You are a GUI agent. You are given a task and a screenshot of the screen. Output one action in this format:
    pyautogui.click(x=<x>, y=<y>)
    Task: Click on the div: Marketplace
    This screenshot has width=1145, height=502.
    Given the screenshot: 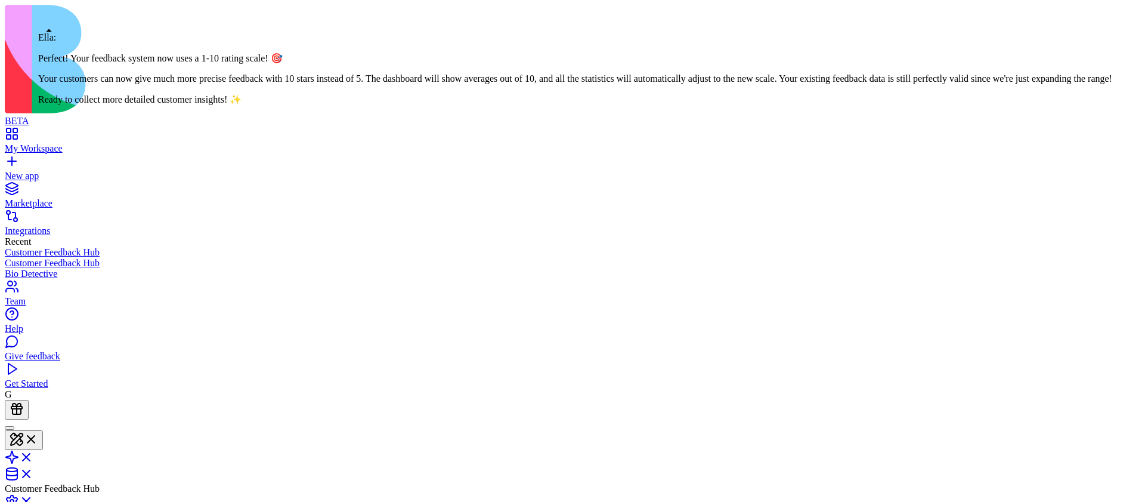 What is the action you would take?
    pyautogui.click(x=573, y=203)
    